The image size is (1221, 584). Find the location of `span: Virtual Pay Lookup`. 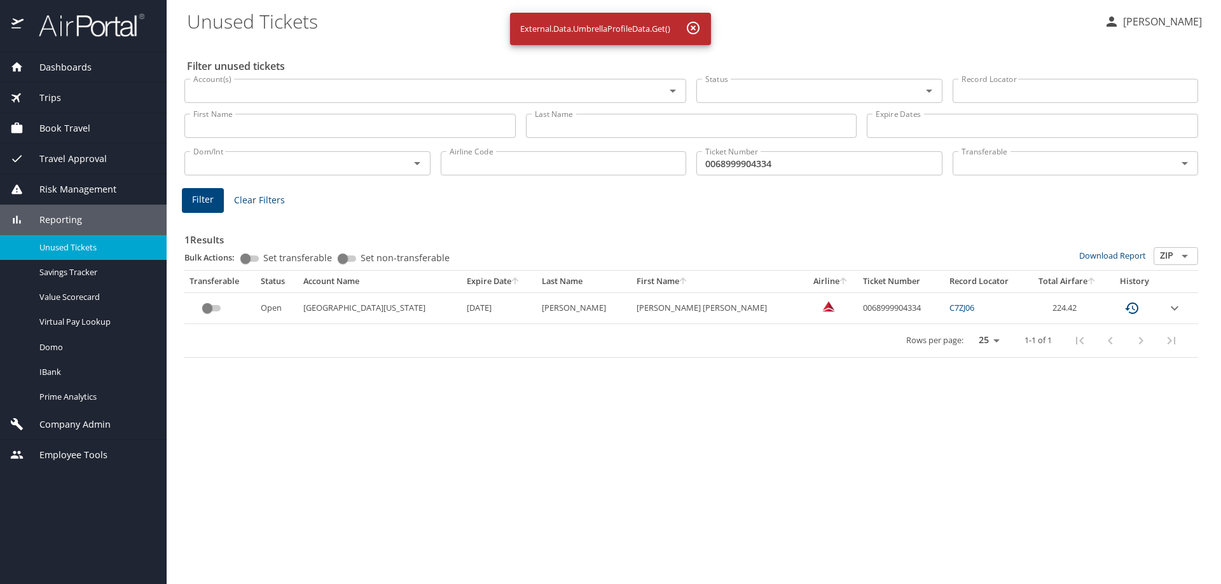

span: Virtual Pay Lookup is located at coordinates (95, 322).